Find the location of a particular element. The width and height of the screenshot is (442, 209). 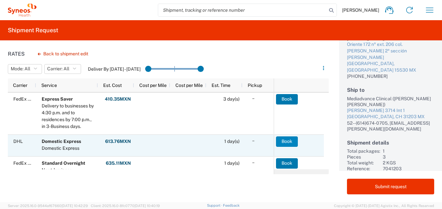

a: Support is located at coordinates (215, 205).